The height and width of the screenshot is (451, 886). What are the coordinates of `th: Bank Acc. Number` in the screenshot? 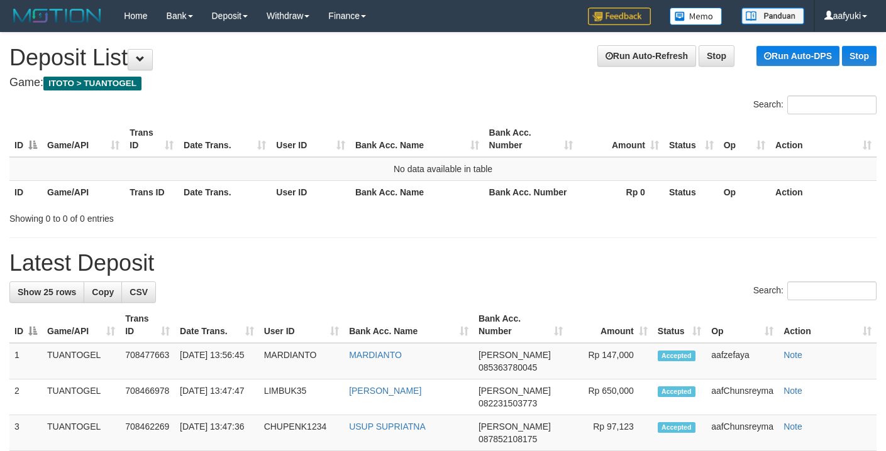 It's located at (531, 192).